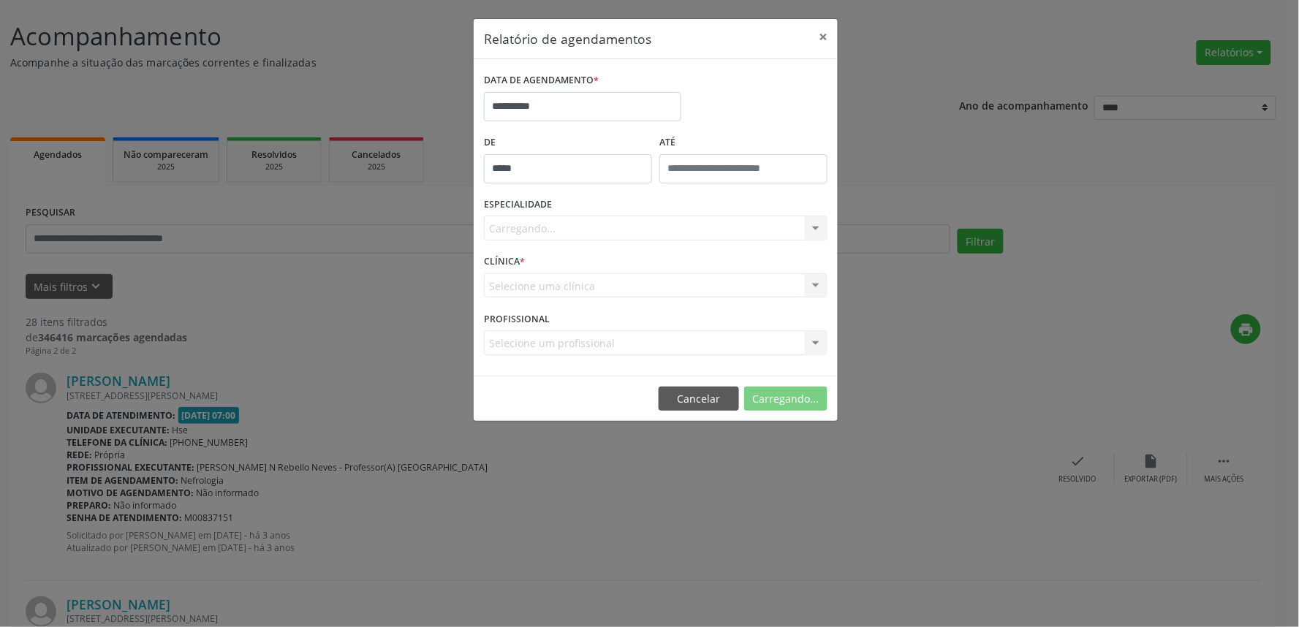  What do you see at coordinates (517, 319) in the screenshot?
I see `label: PROFISSIONAL` at bounding box center [517, 319].